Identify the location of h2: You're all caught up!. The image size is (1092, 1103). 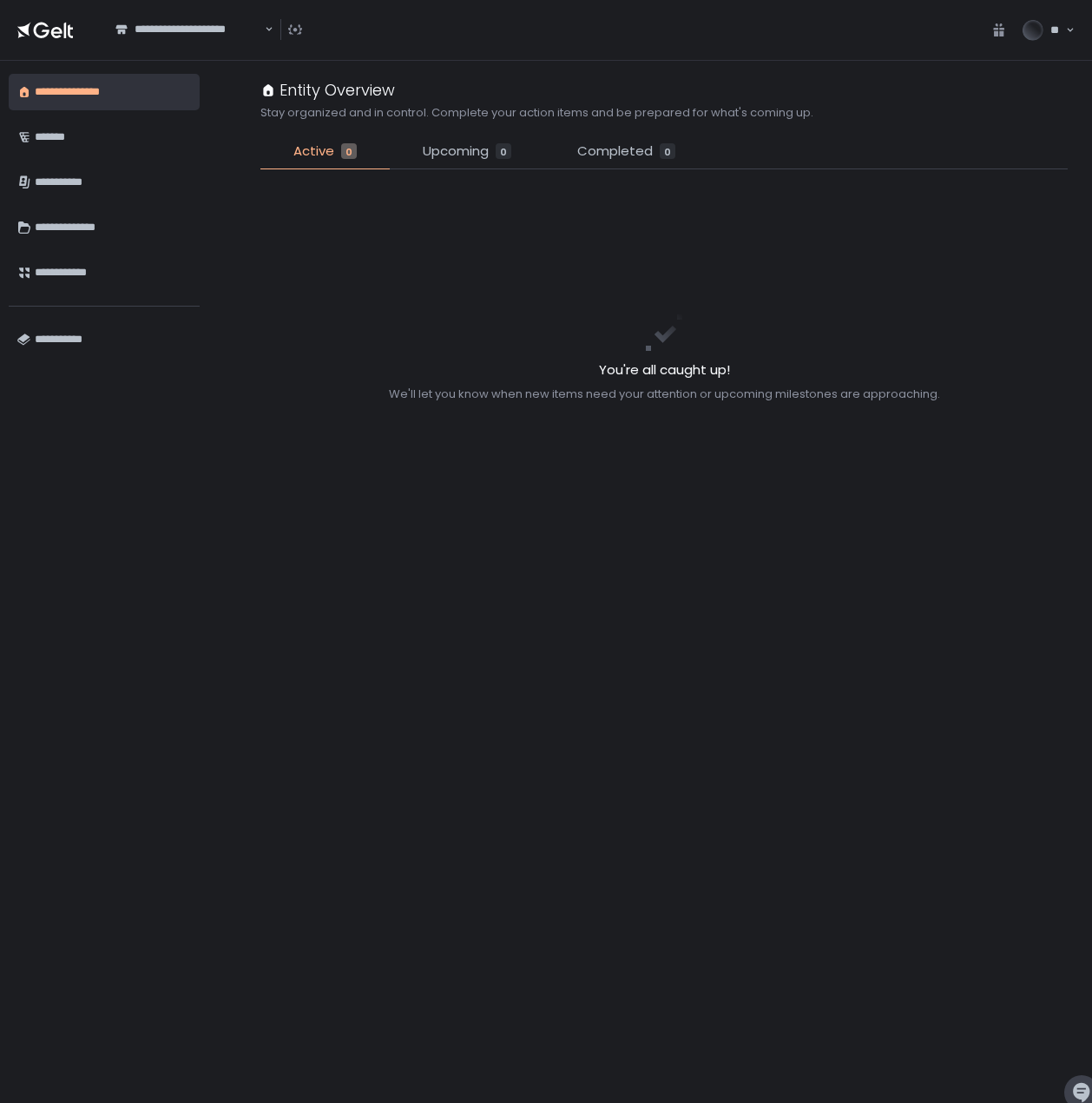
(664, 370).